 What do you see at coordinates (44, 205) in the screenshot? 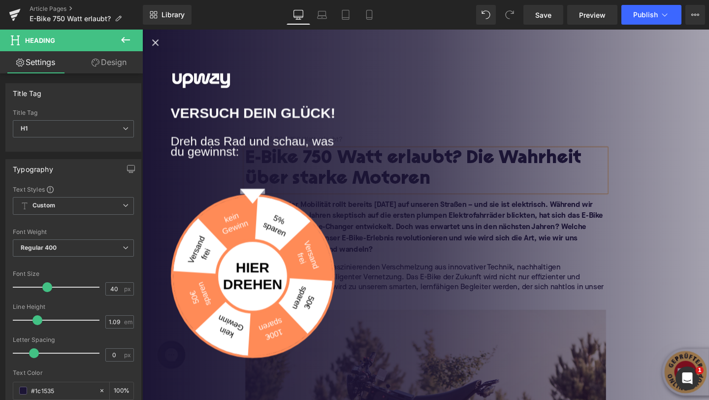
I see `b: Custom` at bounding box center [44, 205].